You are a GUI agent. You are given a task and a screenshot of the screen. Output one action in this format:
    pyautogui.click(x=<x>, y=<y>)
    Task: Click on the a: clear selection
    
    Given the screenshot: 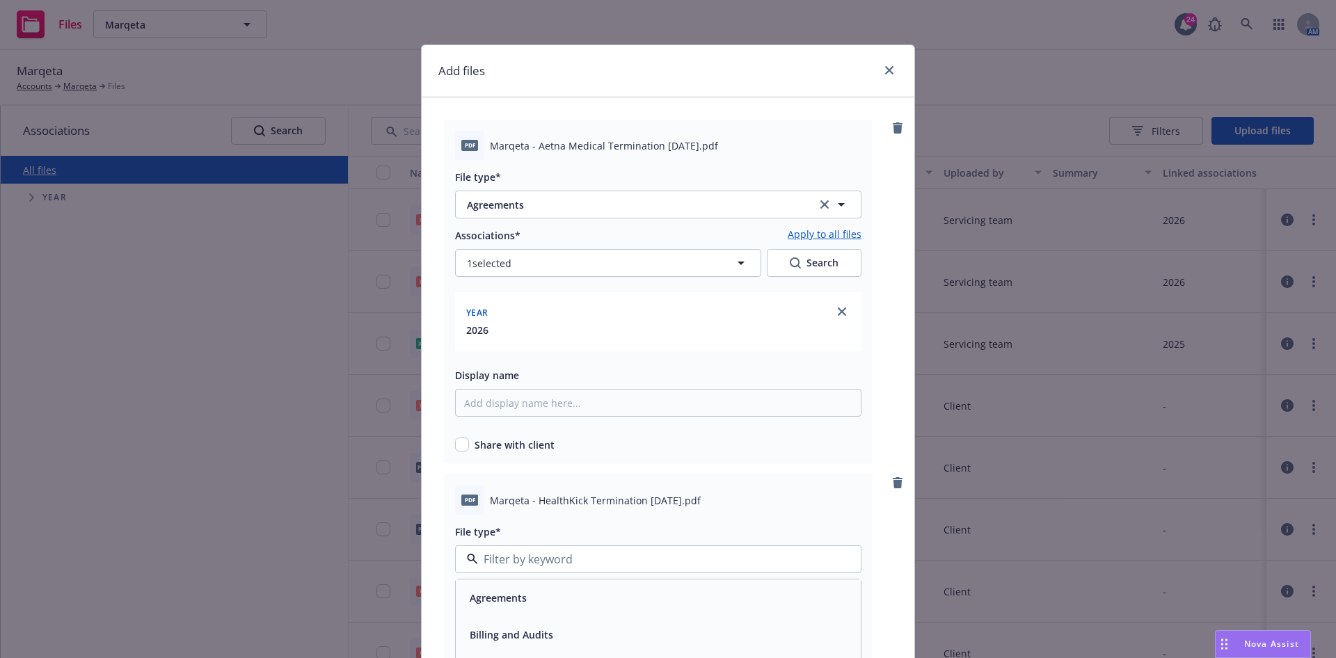 What is the action you would take?
    pyautogui.click(x=824, y=205)
    